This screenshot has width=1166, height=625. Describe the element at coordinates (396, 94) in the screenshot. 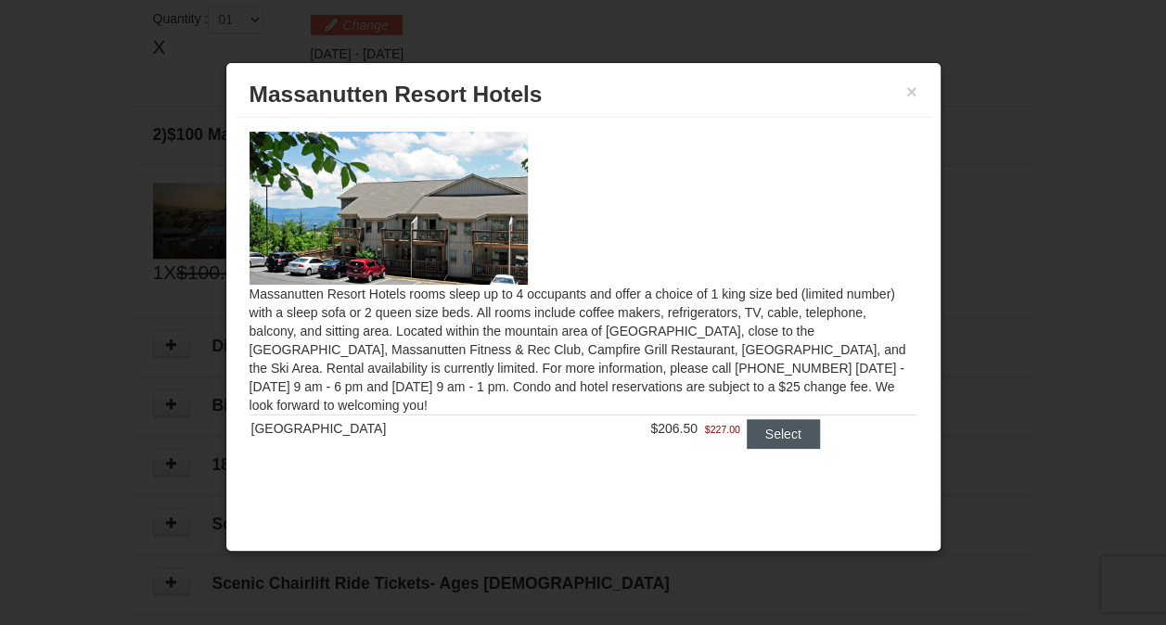

I see `span: Massanutten Resort Hotels` at that location.